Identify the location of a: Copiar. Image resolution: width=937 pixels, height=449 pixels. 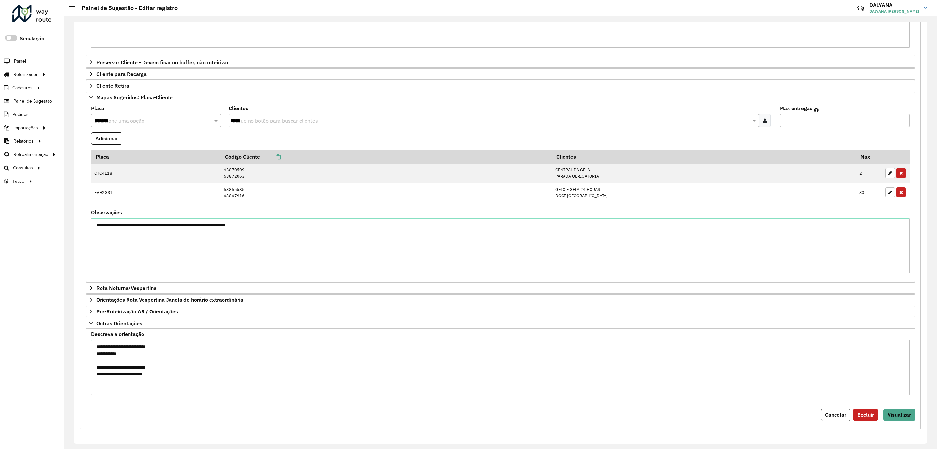
(270, 157).